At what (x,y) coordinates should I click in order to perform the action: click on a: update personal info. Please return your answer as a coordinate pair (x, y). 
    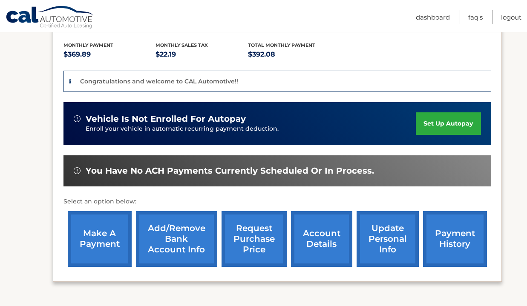
    Looking at the image, I should click on (388, 239).